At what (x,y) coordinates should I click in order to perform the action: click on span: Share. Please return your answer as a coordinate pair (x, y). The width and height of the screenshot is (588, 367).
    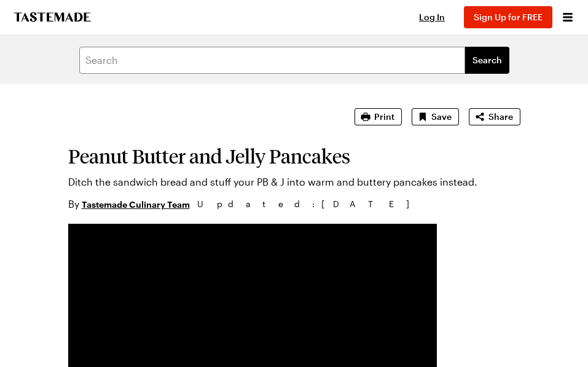
    Looking at the image, I should click on (501, 117).